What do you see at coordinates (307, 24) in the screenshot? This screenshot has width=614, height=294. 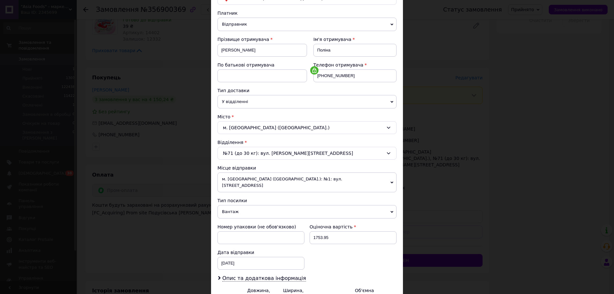 I see `span: Відправник` at bounding box center [307, 24].